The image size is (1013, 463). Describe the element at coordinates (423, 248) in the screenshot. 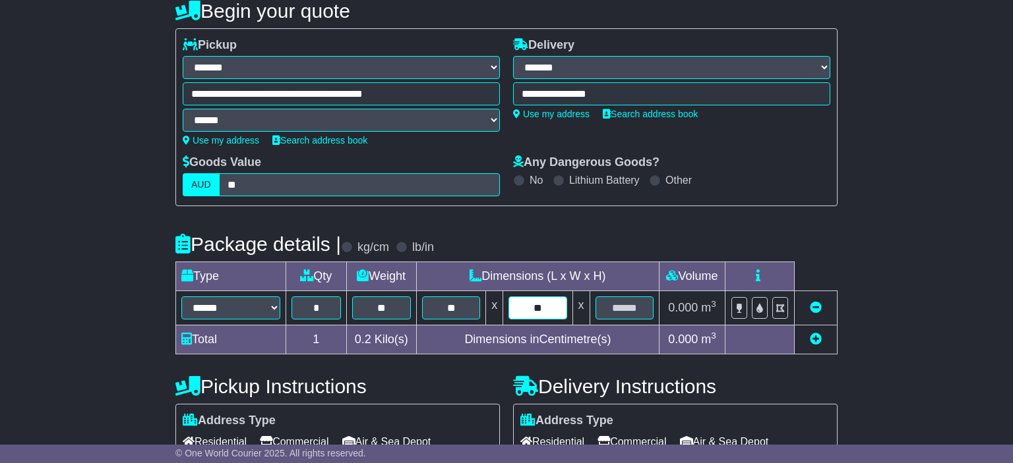

I see `label: lb/in` at that location.